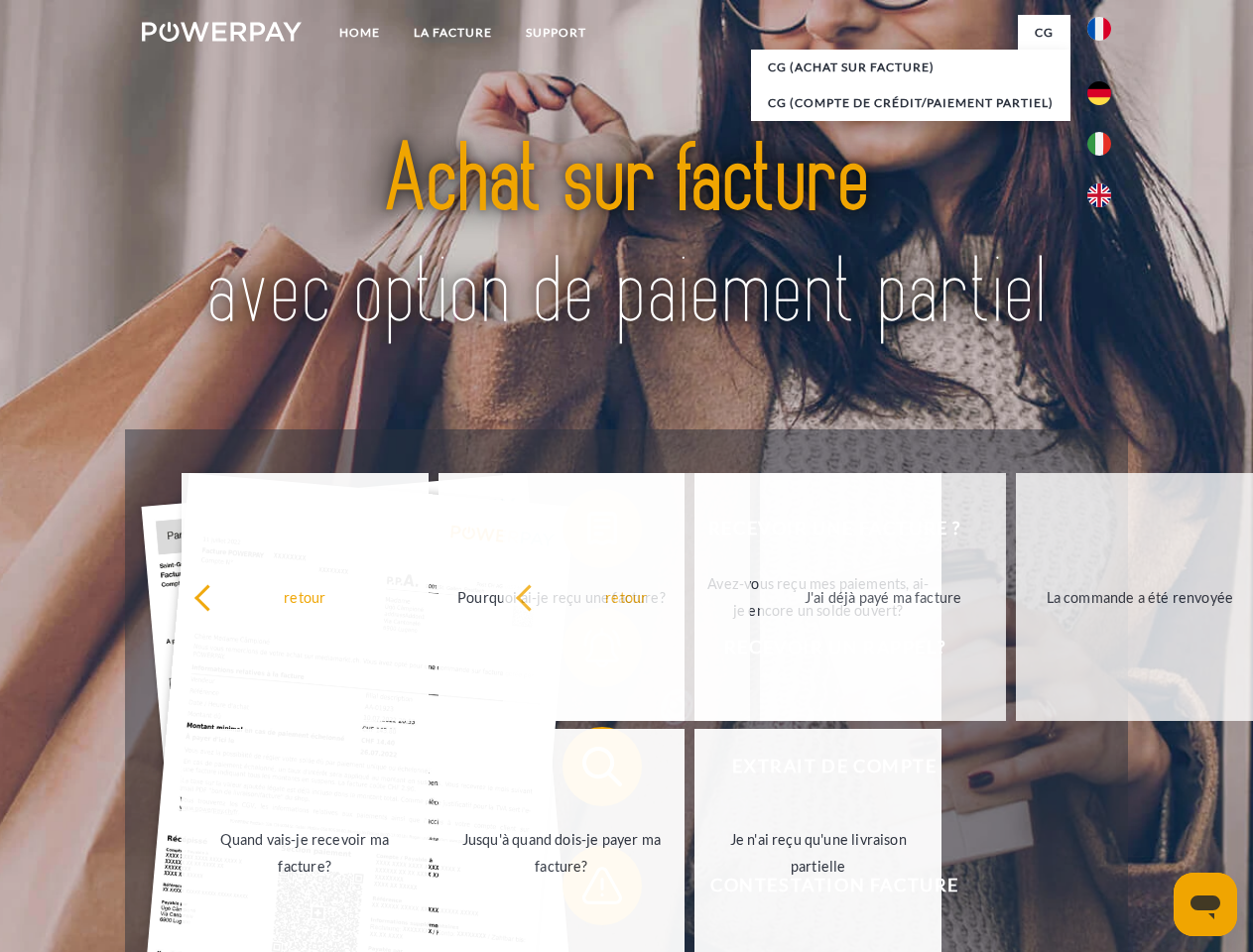  I want to click on img: it, so click(1099, 144).